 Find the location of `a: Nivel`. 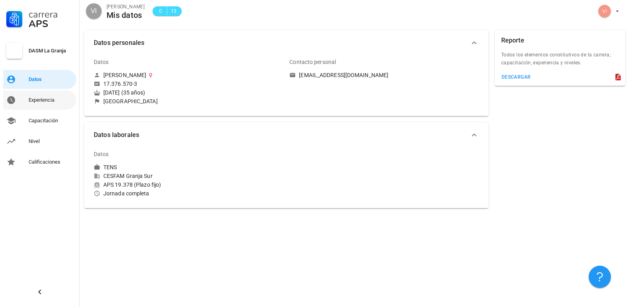

a: Nivel is located at coordinates (40, 142).